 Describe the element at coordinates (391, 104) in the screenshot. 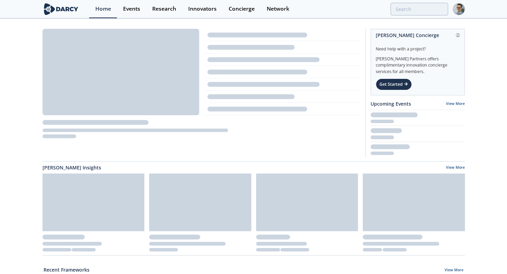

I see `a: Upcoming Events` at that location.